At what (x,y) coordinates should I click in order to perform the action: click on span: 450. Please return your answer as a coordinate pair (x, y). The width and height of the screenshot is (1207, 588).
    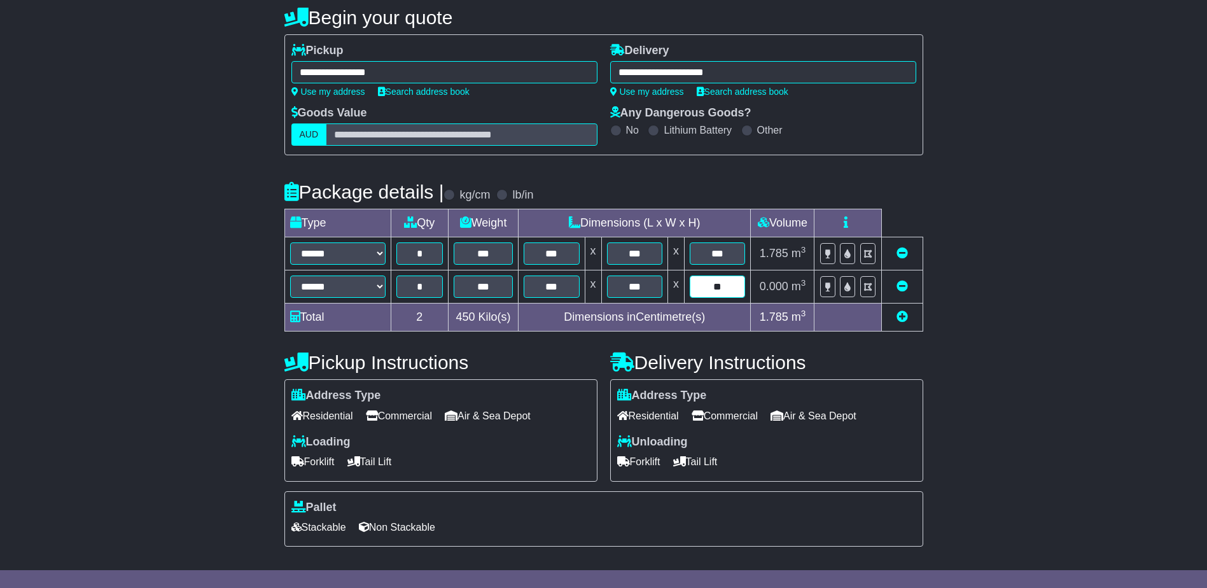
    Looking at the image, I should click on (466, 317).